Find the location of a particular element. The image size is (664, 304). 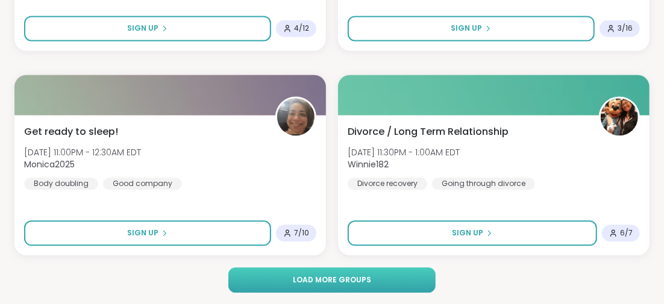

img: Monica2025 is located at coordinates (296, 117).